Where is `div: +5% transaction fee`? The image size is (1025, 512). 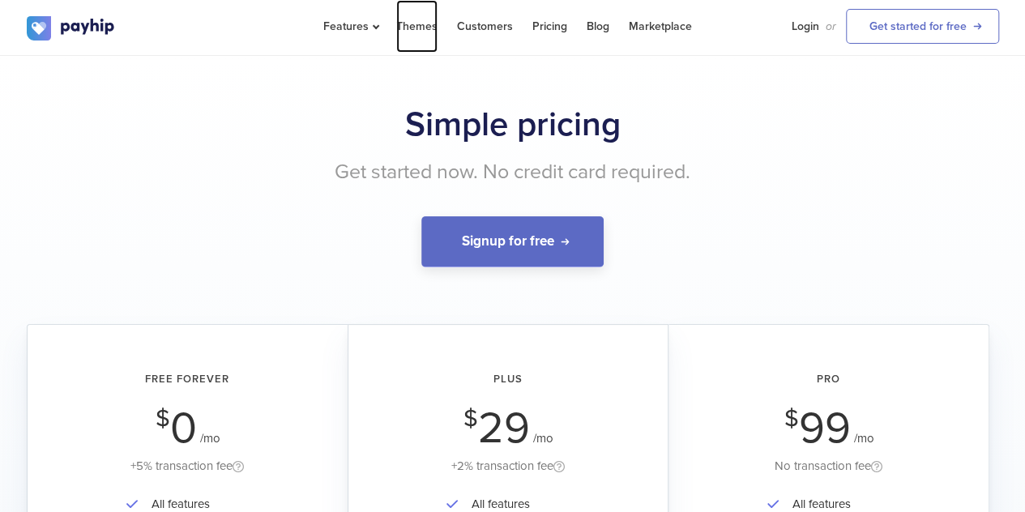
div: +5% transaction fee is located at coordinates (187, 466).